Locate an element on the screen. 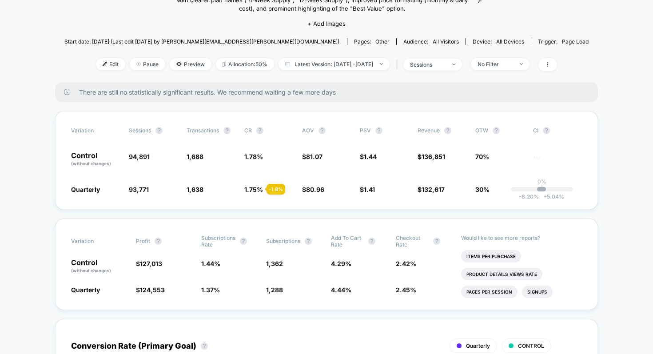 Image resolution: width=653 pixels, height=354 pixels. li: Signups is located at coordinates (537, 292).